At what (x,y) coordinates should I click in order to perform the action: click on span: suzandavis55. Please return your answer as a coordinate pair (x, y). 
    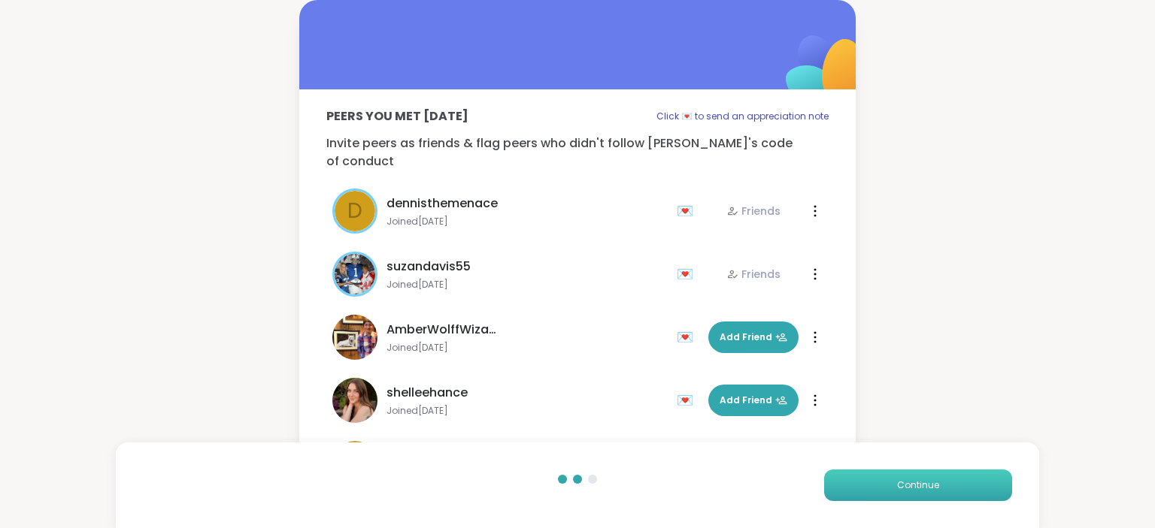
    Looking at the image, I should click on (428, 267).